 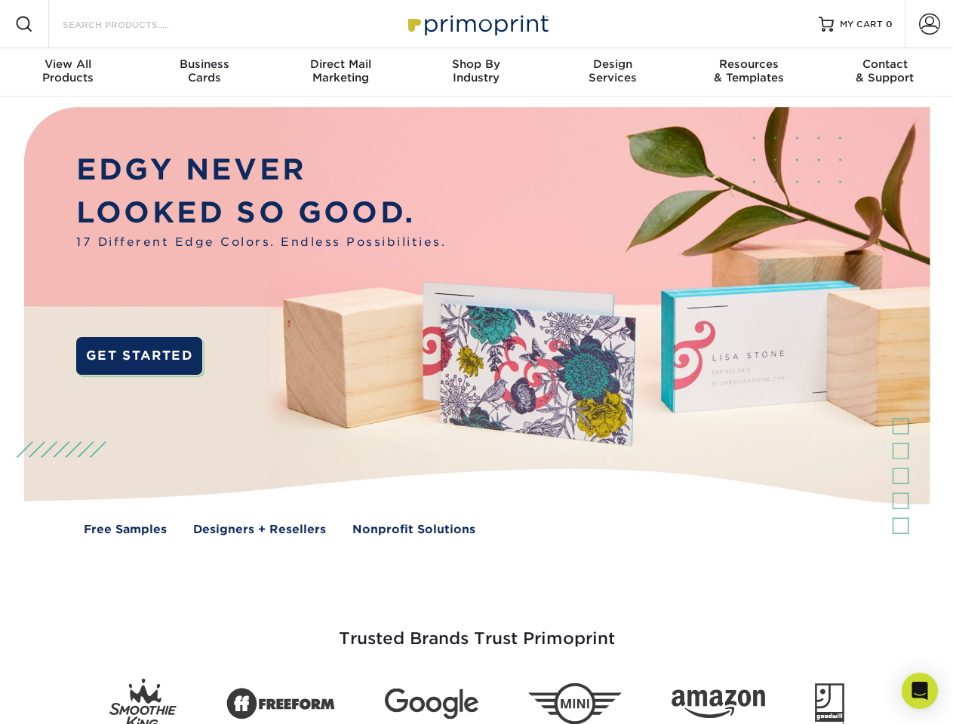 What do you see at coordinates (413, 530) in the screenshot?
I see `a: Nonprofit Solutions` at bounding box center [413, 530].